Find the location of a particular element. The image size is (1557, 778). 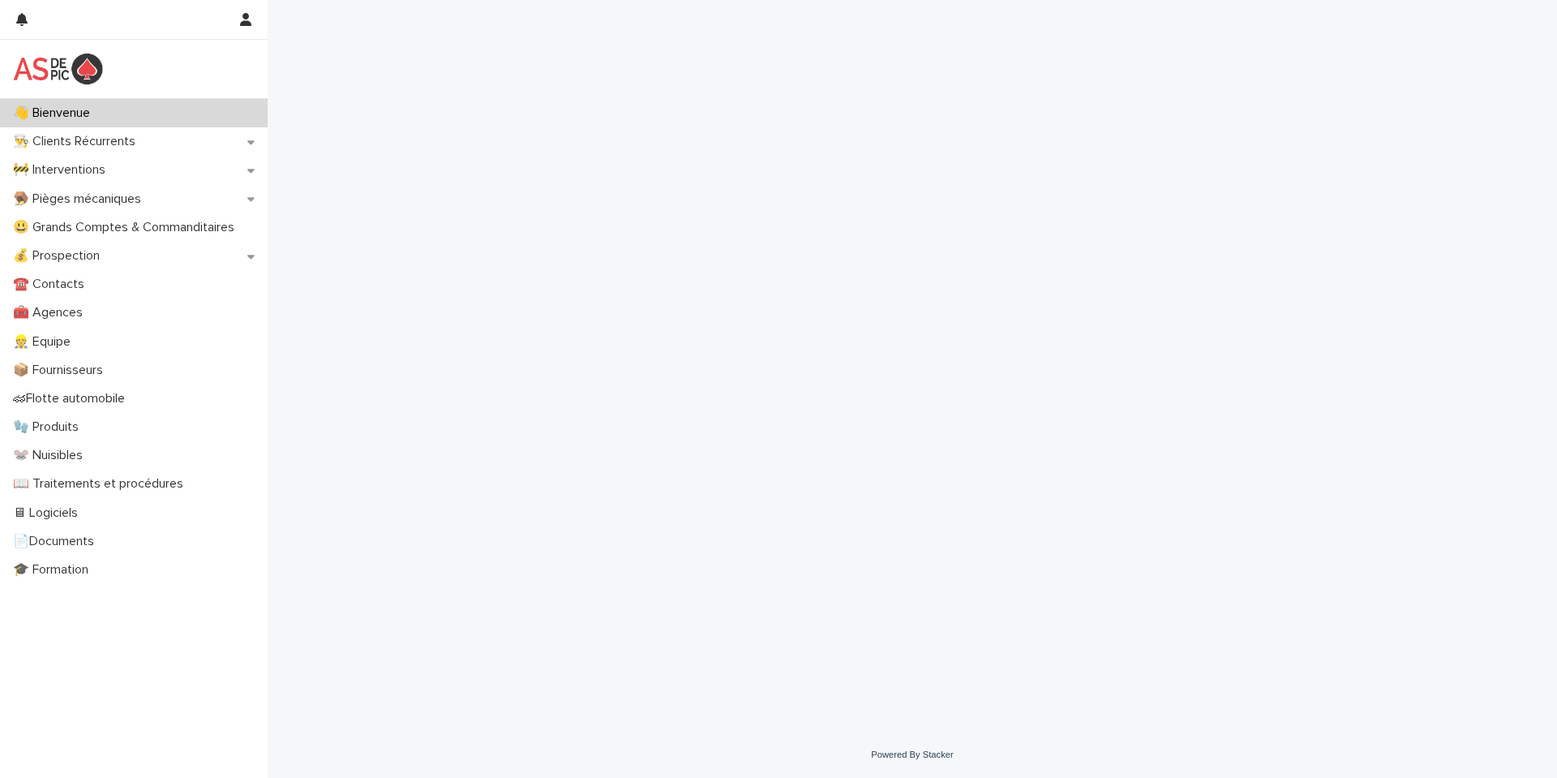

p: 💰 Prospection is located at coordinates (59, 255).